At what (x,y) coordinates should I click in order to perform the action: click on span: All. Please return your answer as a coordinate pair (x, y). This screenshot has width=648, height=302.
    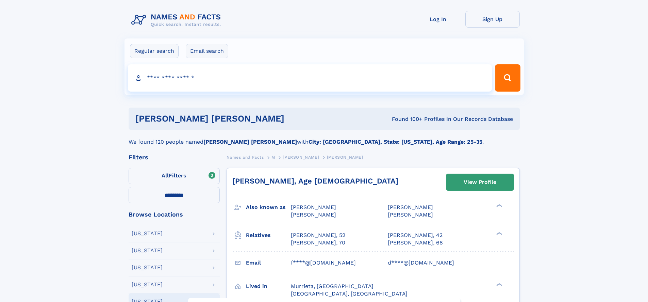
    Looking at the image, I should click on (165, 175).